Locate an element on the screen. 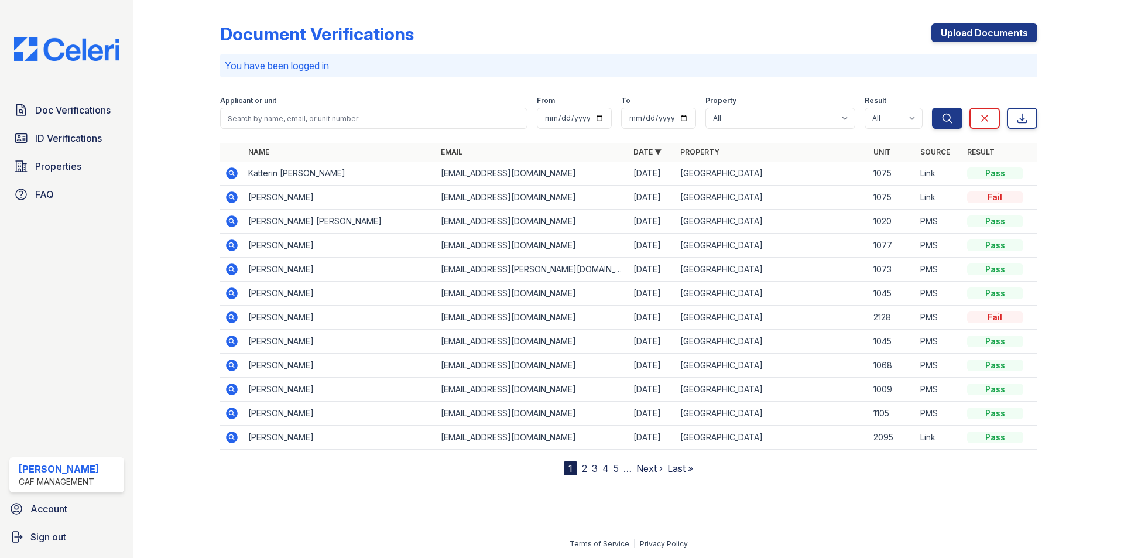 This screenshot has height=558, width=1124. a: ID Verifications is located at coordinates (67, 138).